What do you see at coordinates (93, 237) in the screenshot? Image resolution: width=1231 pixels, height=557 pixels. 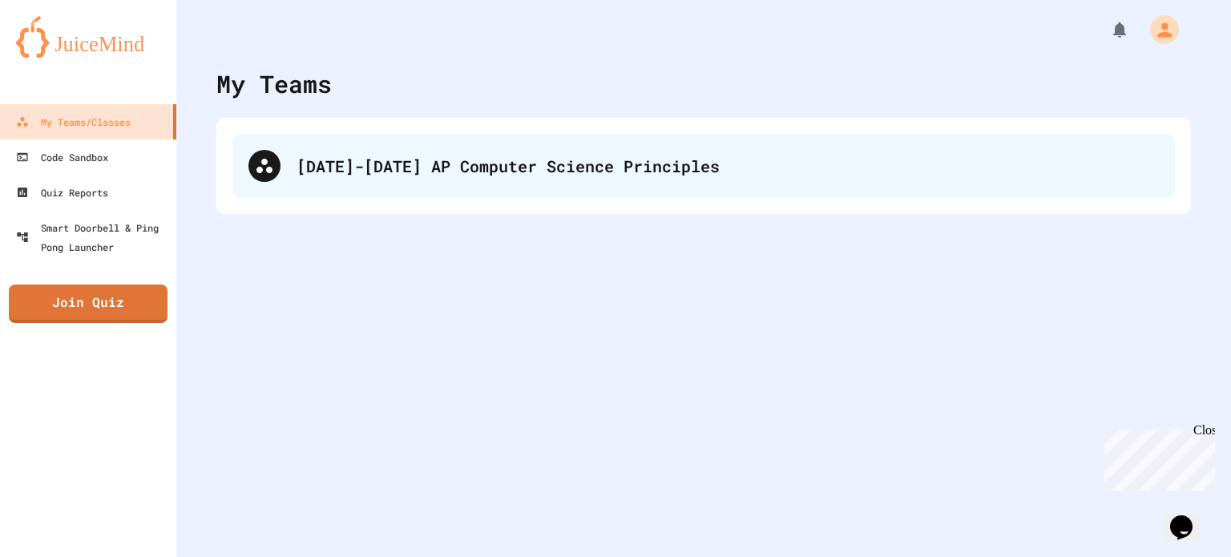 I see `div: Smart Doorbell & Ping Pong Launcher` at bounding box center [93, 237].